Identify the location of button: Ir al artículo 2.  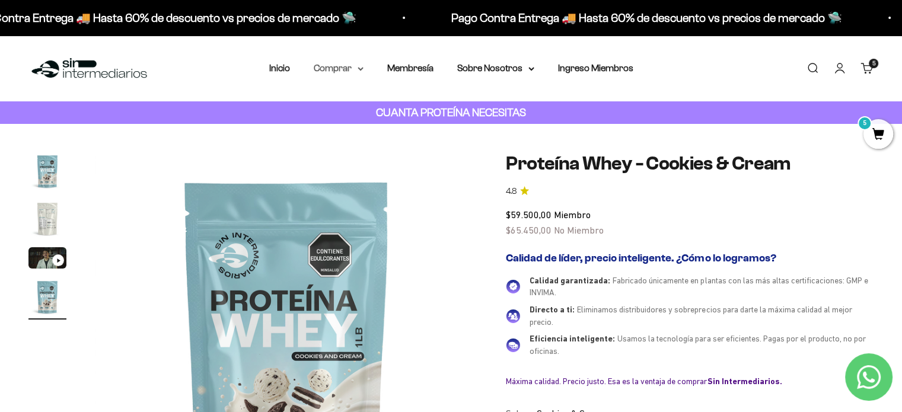
(47, 221).